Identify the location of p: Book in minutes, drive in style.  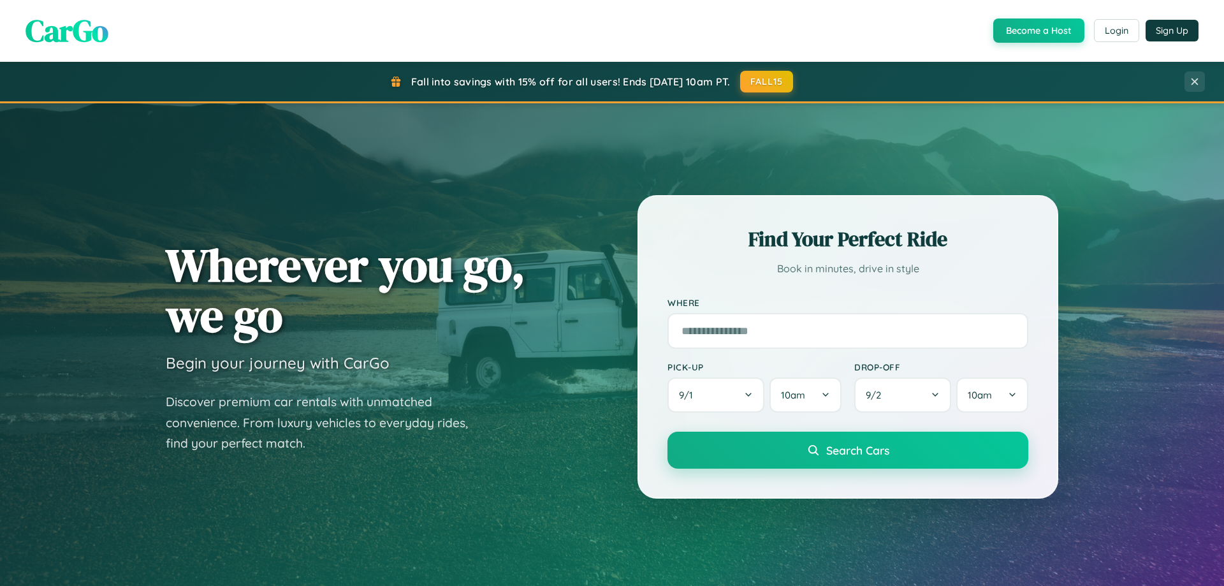
(848, 268).